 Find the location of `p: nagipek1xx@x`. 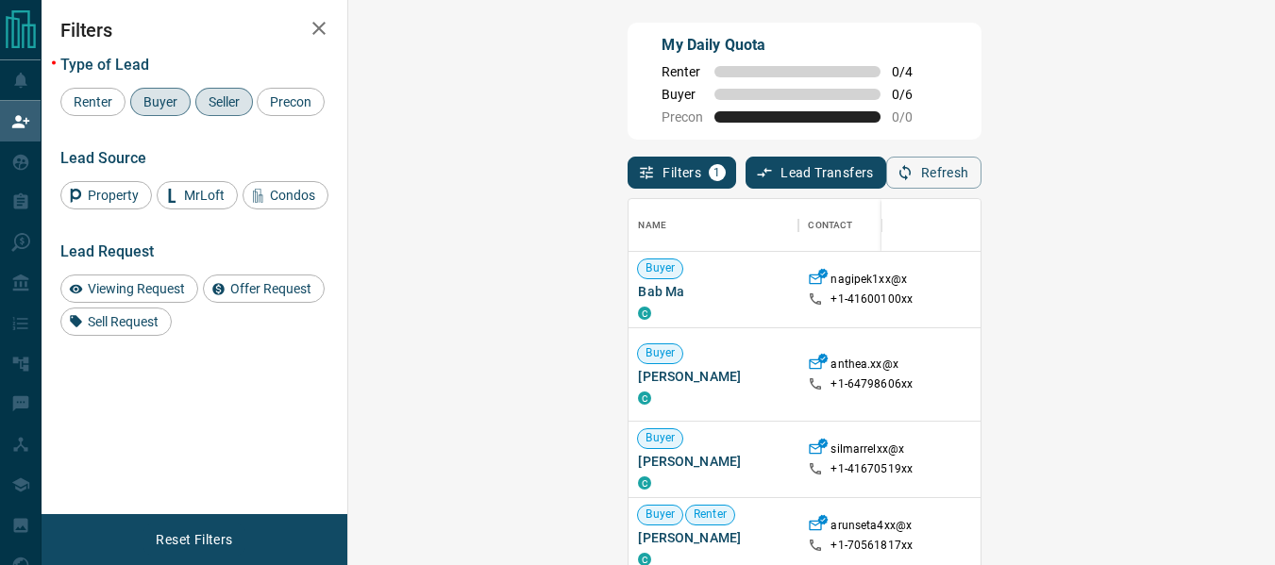

p: nagipek1xx@x is located at coordinates (868, 281).